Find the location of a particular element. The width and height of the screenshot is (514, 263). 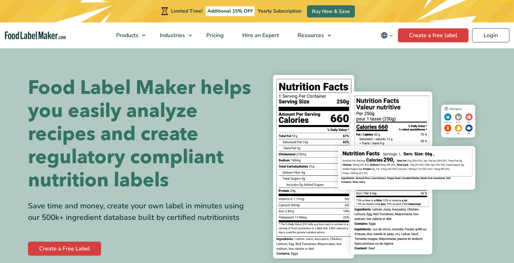

a: Hire an Expert is located at coordinates (260, 35).